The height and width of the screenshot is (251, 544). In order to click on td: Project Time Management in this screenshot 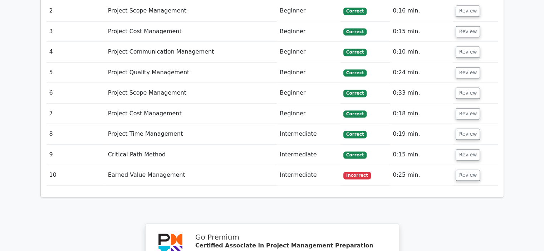, I will do `click(191, 134)`.